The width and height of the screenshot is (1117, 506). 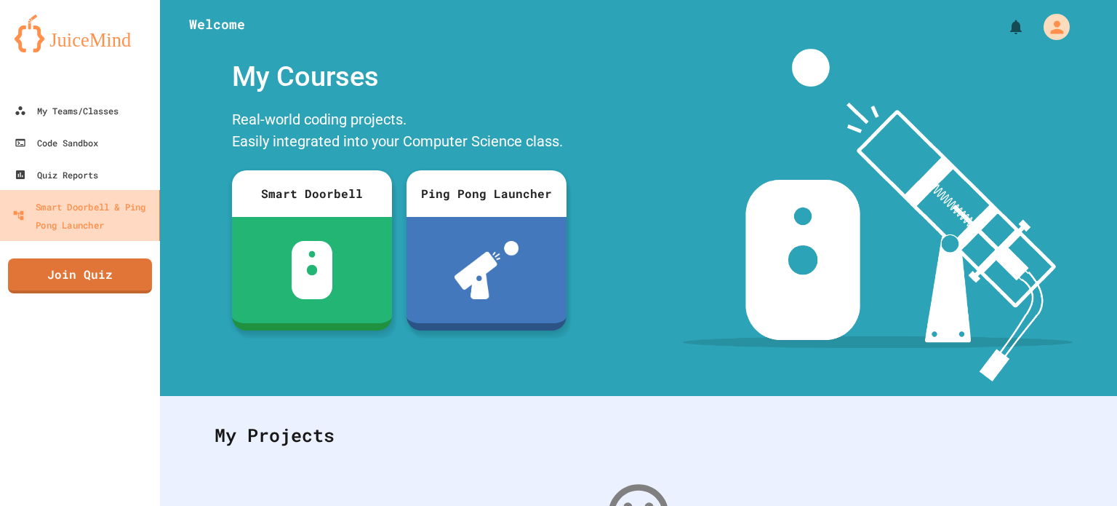 What do you see at coordinates (56, 143) in the screenshot?
I see `div: Code Sandbox` at bounding box center [56, 143].